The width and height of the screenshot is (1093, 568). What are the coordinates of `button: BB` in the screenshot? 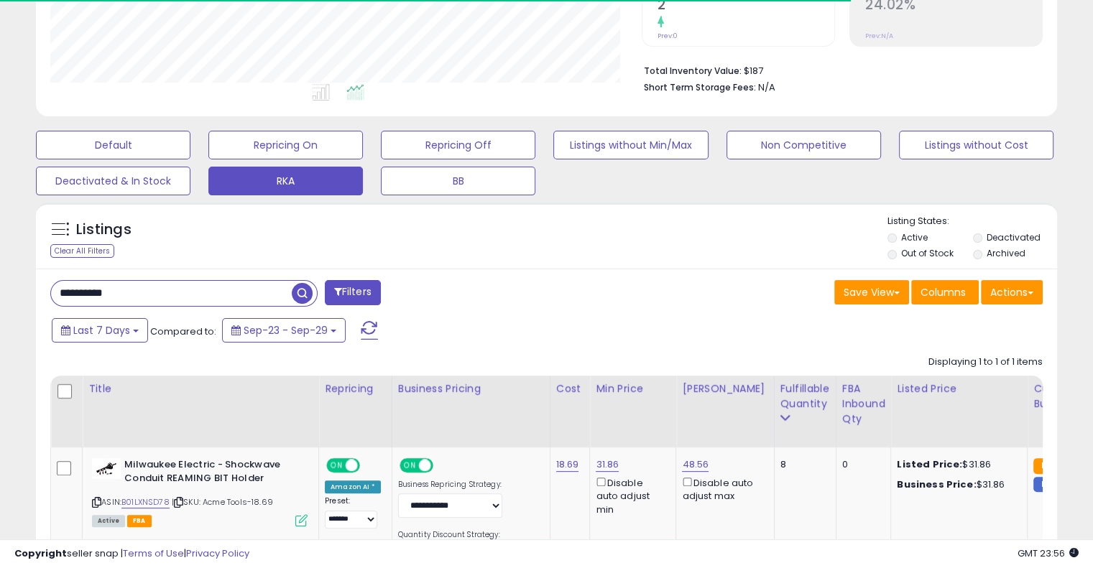 It's located at (458, 181).